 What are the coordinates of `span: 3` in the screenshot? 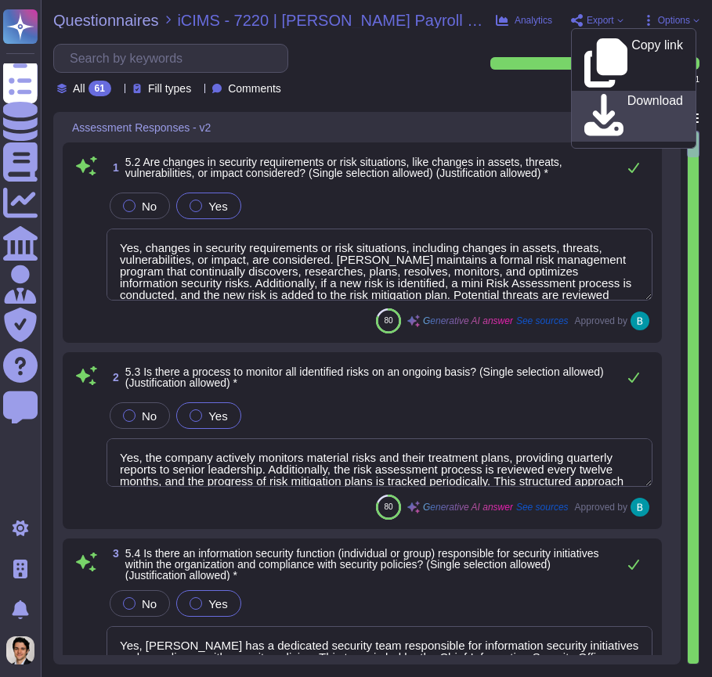 It's located at (113, 554).